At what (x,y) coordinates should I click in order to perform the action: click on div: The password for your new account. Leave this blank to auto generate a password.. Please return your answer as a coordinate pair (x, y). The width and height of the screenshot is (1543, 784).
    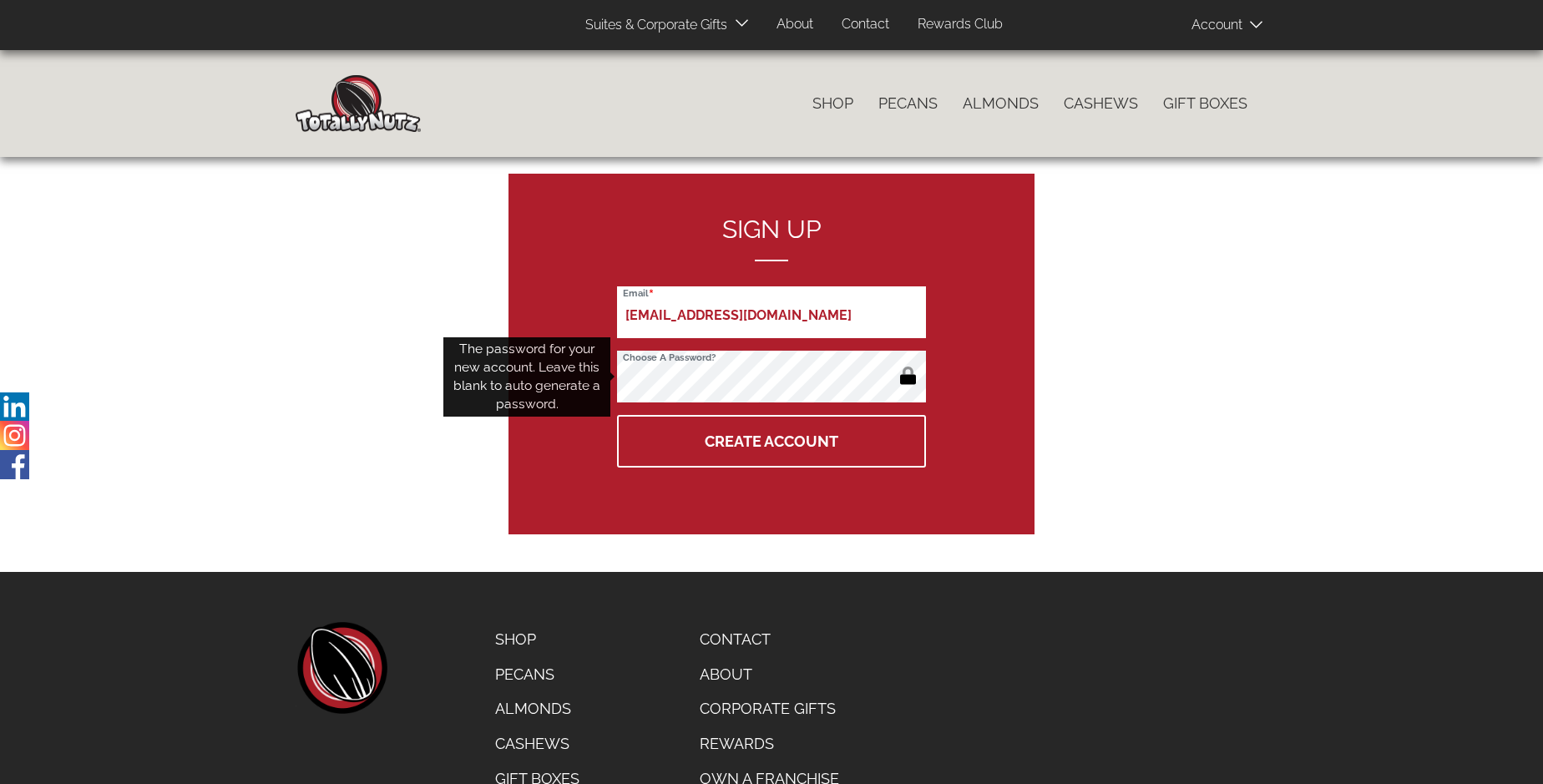
    Looking at the image, I should click on (527, 377).